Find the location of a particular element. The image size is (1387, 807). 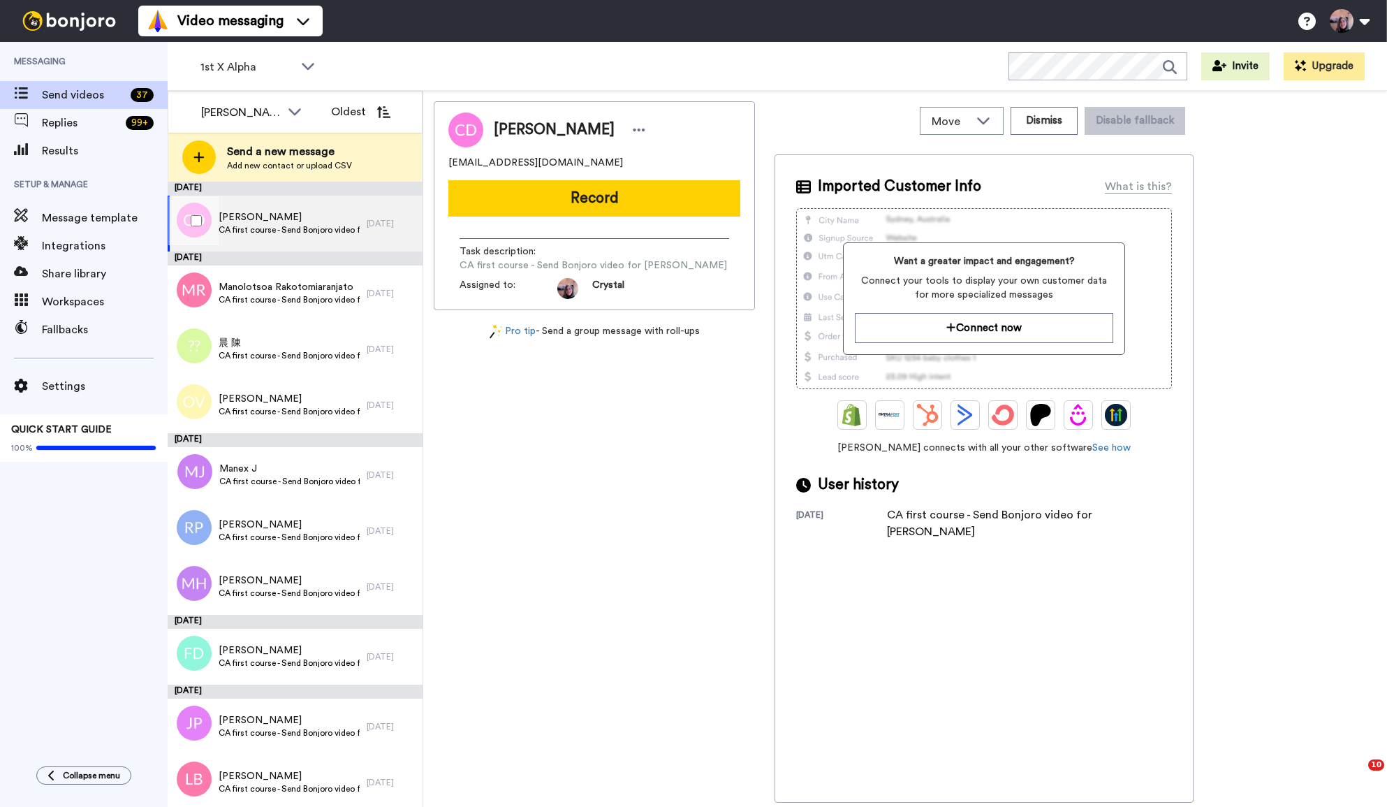

img: rp.png is located at coordinates (194, 527).